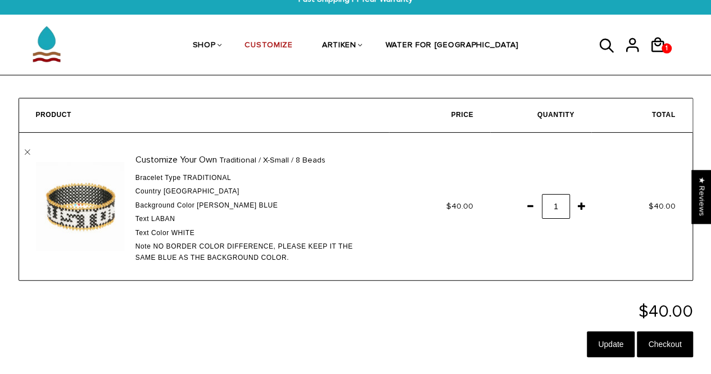 The height and width of the screenshot is (374, 711). Describe the element at coordinates (183, 233) in the screenshot. I see `span: White` at that location.